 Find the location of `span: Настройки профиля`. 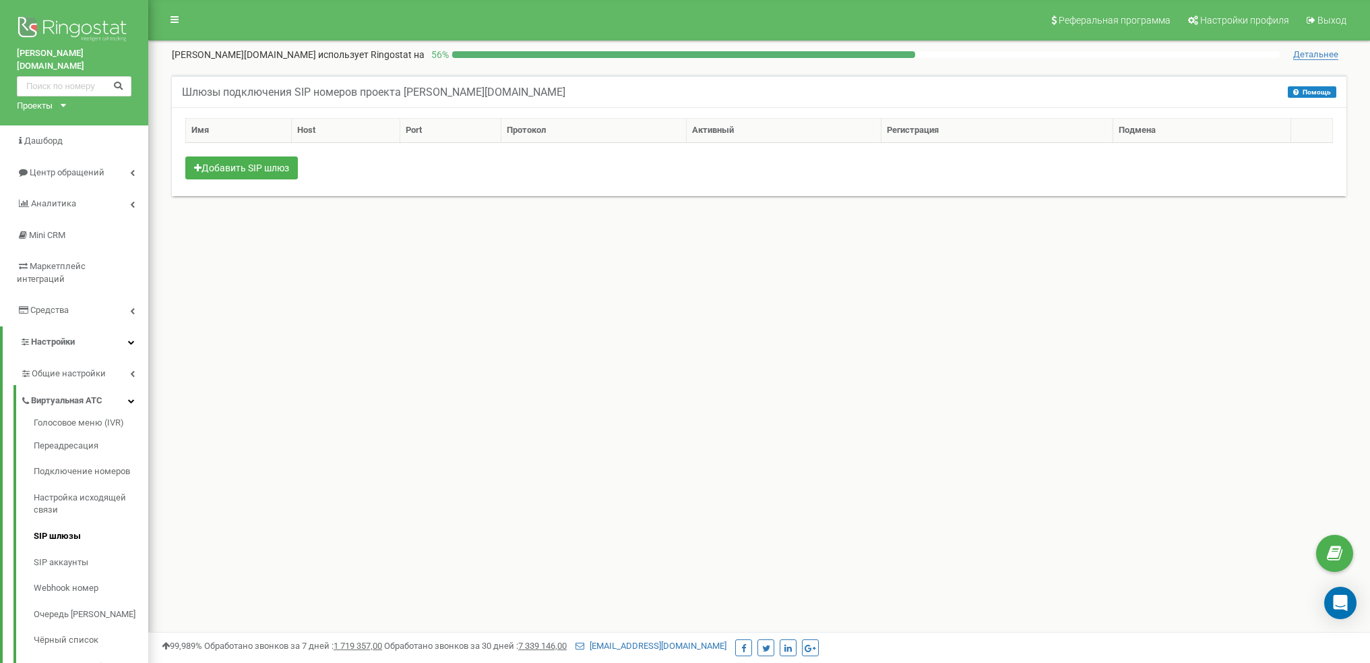

span: Настройки профиля is located at coordinates (1245, 20).